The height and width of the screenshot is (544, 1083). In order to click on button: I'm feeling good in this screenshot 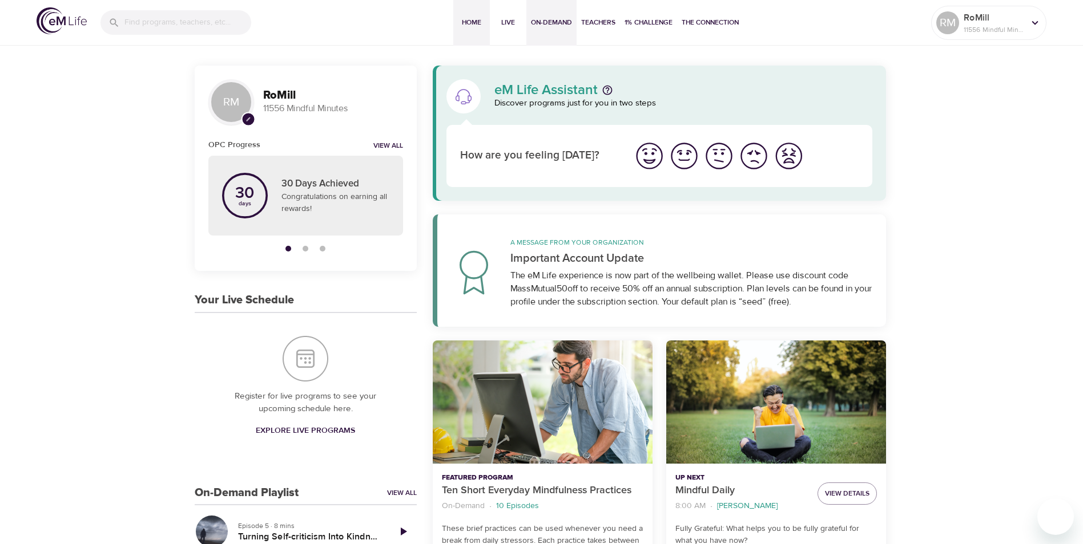, I will do `click(684, 156)`.